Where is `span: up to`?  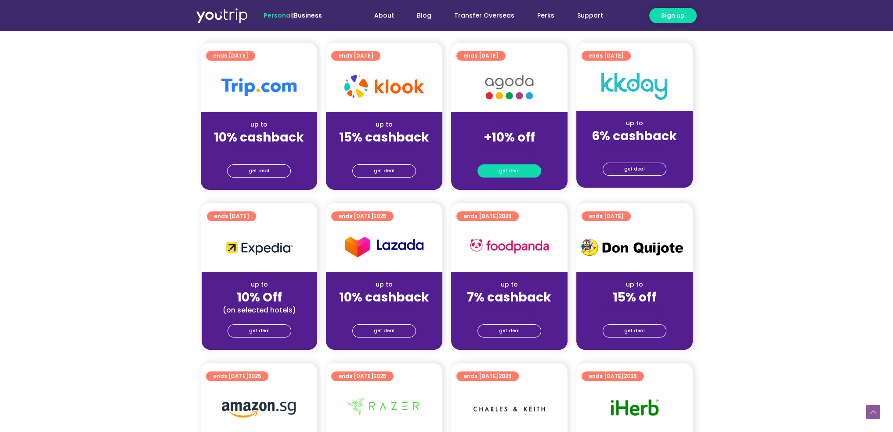 span: up to is located at coordinates (509, 124).